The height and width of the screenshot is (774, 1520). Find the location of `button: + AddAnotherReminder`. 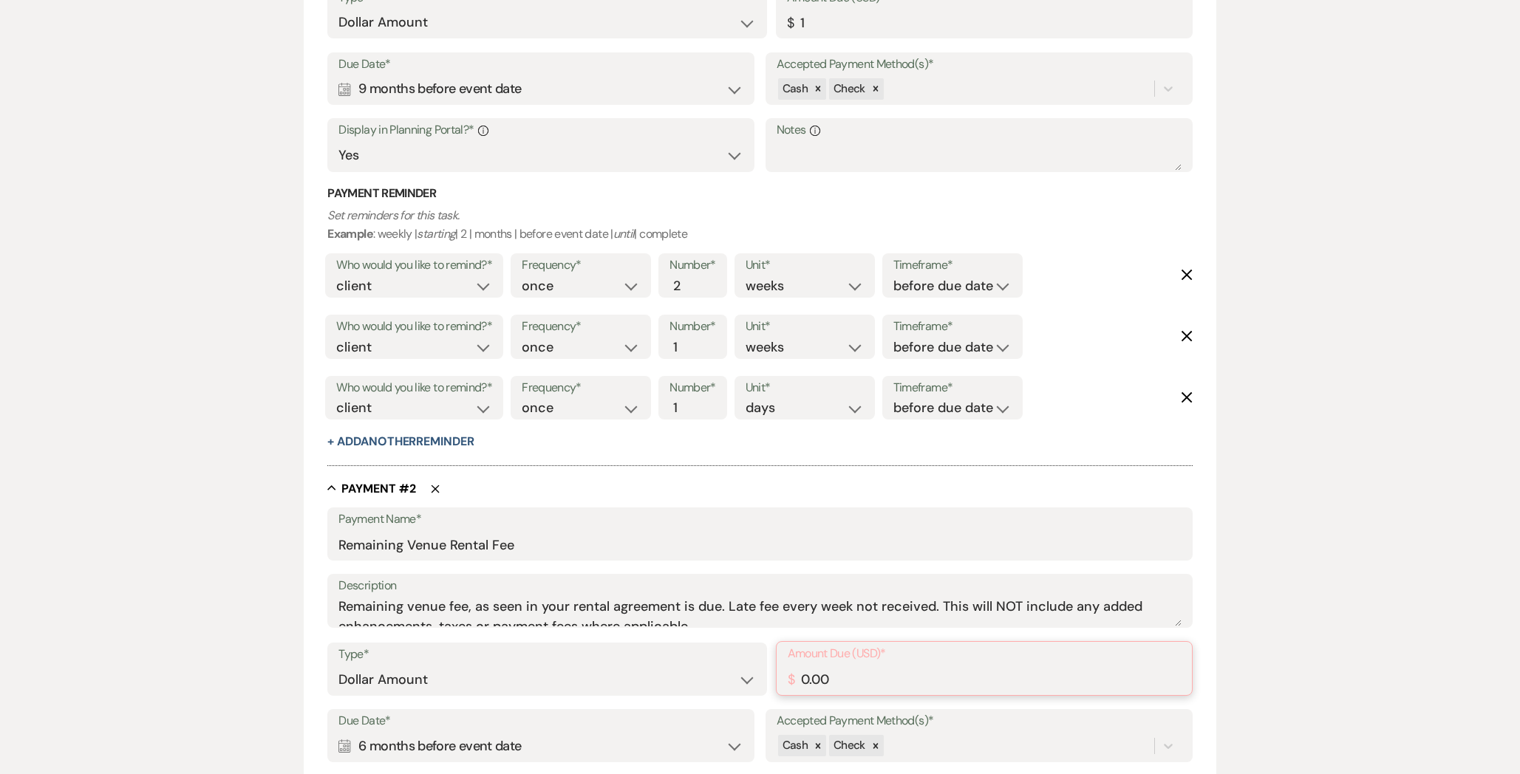

button: + AddAnotherReminder is located at coordinates (400, 442).